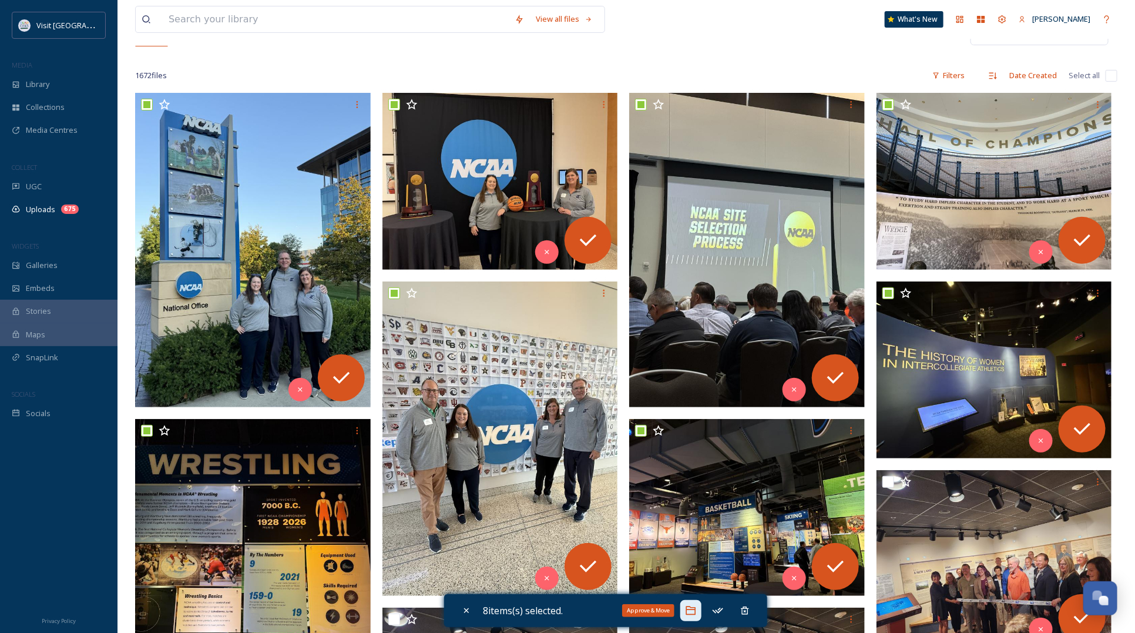 Image resolution: width=1135 pixels, height=633 pixels. What do you see at coordinates (914, 19) in the screenshot?
I see `a: What's New` at bounding box center [914, 19].